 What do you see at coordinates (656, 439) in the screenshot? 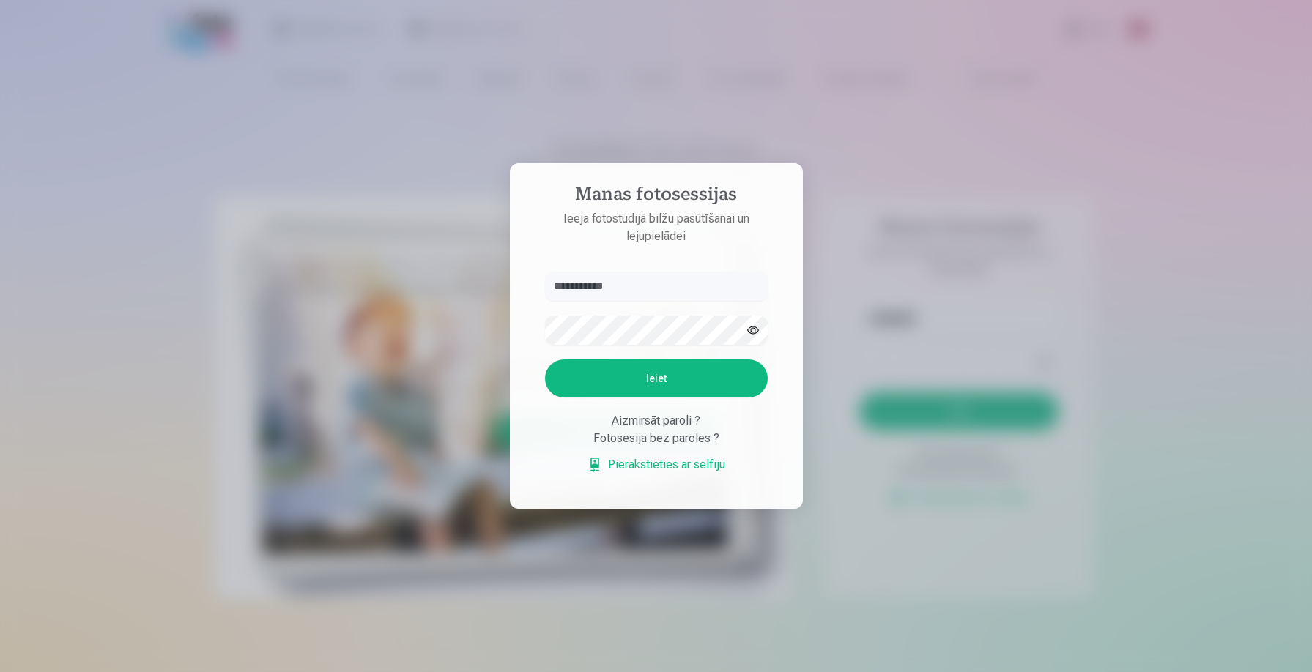
I see `div: Fotosesija bez paroles ?` at bounding box center [656, 439].